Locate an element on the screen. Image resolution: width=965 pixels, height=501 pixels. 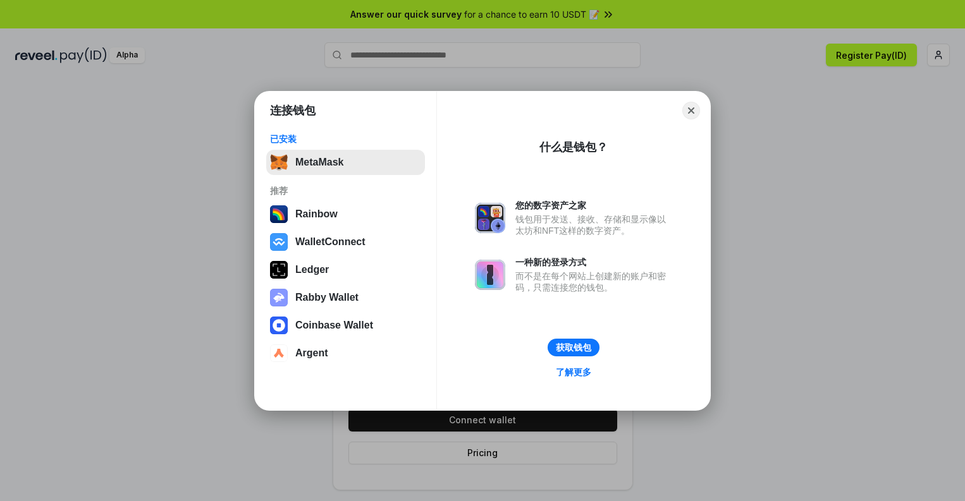
div: Rainbow is located at coordinates (316, 214).